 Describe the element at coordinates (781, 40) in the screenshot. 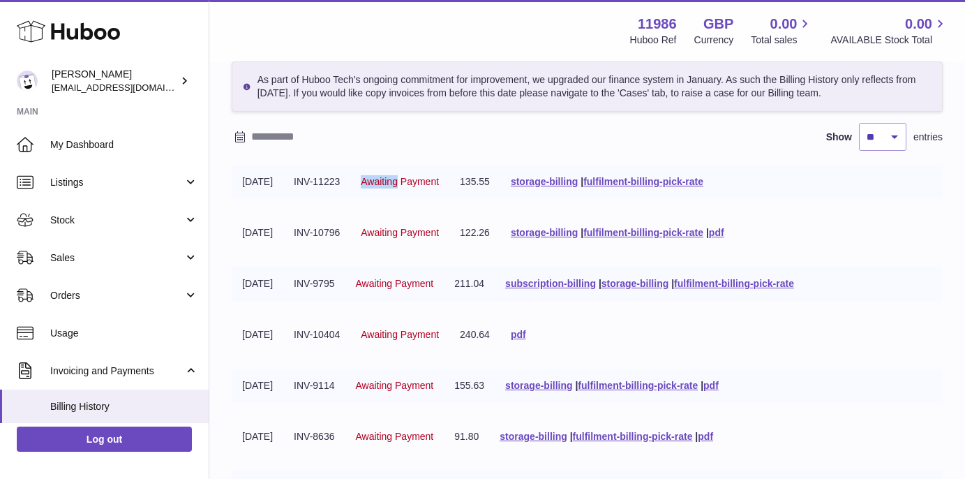

I see `span: Total sales` at that location.